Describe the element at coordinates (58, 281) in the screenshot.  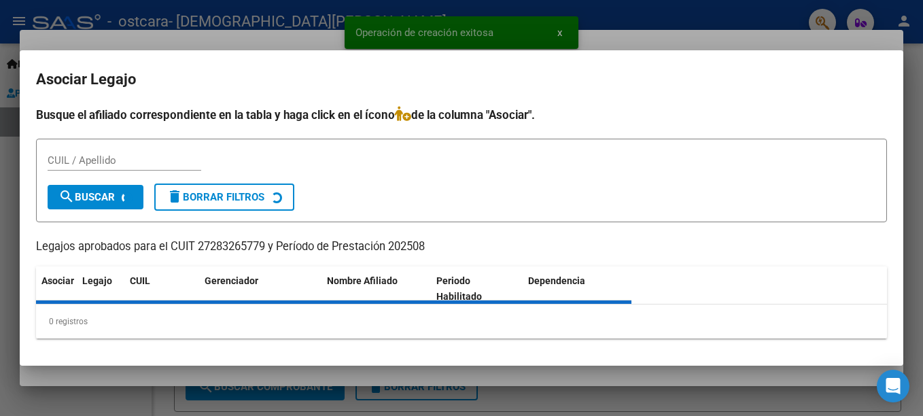
I see `span: Asociar` at that location.